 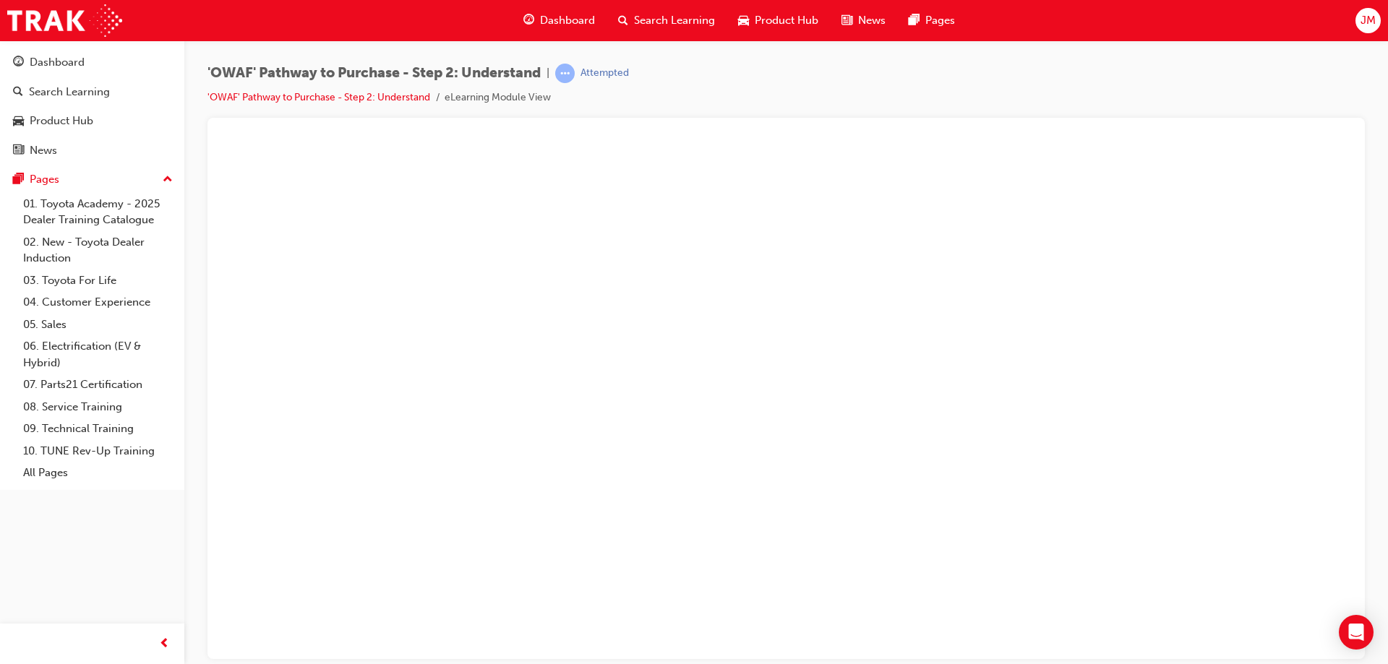 What do you see at coordinates (98, 302) in the screenshot?
I see `a: 04. Customer Experience` at bounding box center [98, 302].